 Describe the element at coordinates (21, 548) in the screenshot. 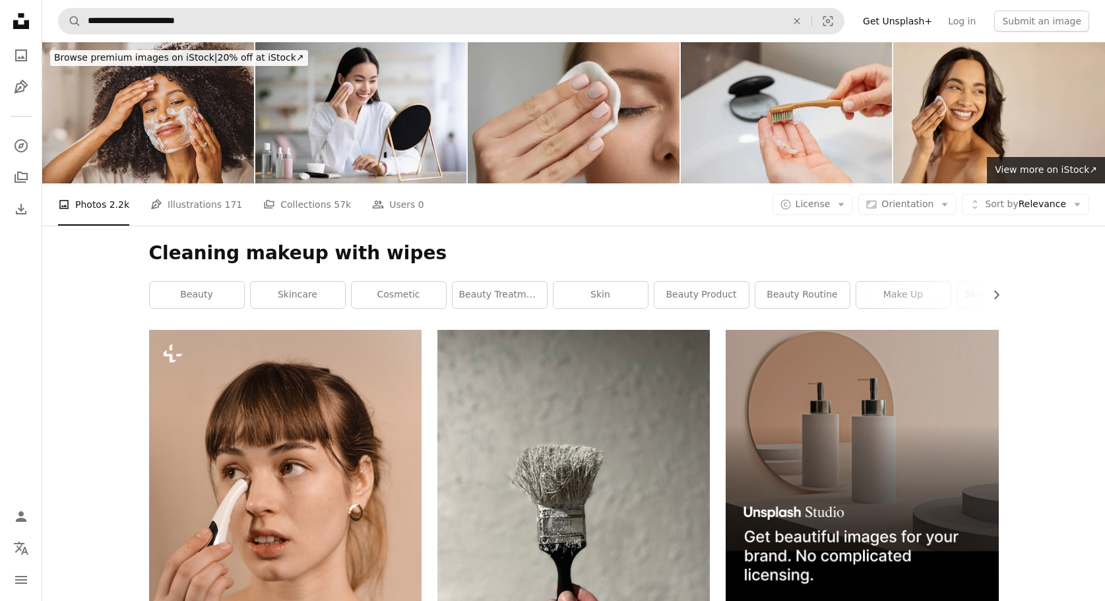

I see `button: Language` at that location.